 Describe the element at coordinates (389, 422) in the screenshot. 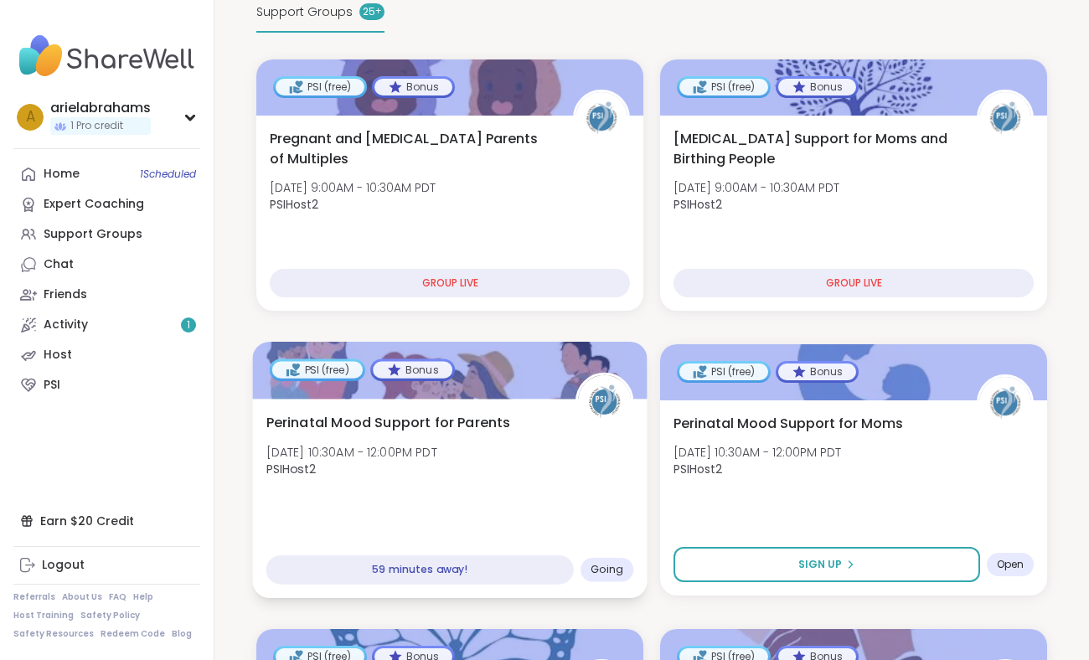

I see `span: Perinatal Mood Support for Parents` at that location.